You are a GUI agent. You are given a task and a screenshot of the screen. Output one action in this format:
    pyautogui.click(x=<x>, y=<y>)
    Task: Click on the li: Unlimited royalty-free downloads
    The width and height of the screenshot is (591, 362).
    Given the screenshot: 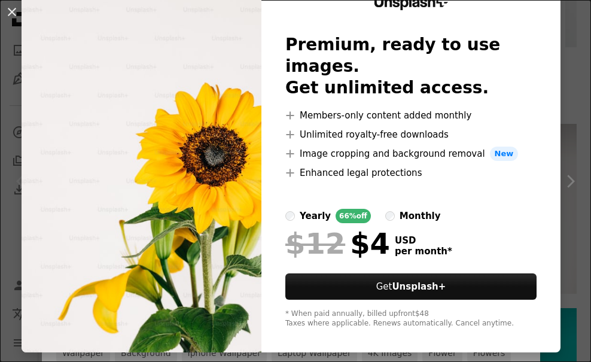 What is the action you would take?
    pyautogui.click(x=411, y=135)
    